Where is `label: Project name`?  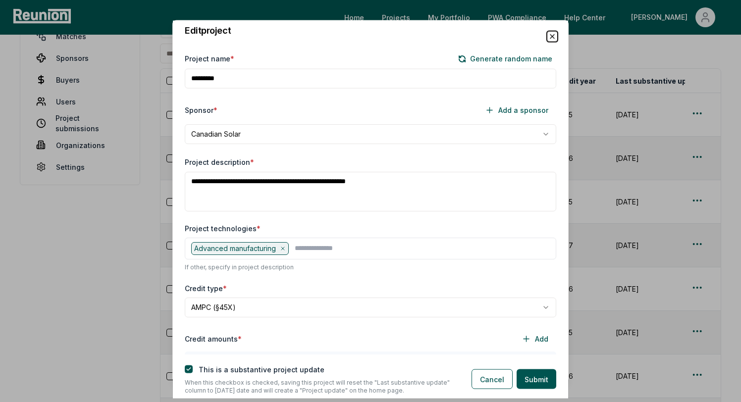
label: Project name is located at coordinates (209, 58).